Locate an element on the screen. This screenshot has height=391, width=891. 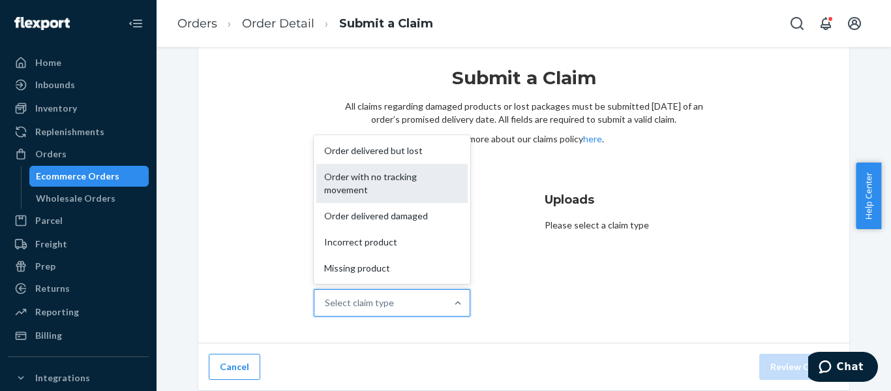
div: Reporting is located at coordinates (57, 312).